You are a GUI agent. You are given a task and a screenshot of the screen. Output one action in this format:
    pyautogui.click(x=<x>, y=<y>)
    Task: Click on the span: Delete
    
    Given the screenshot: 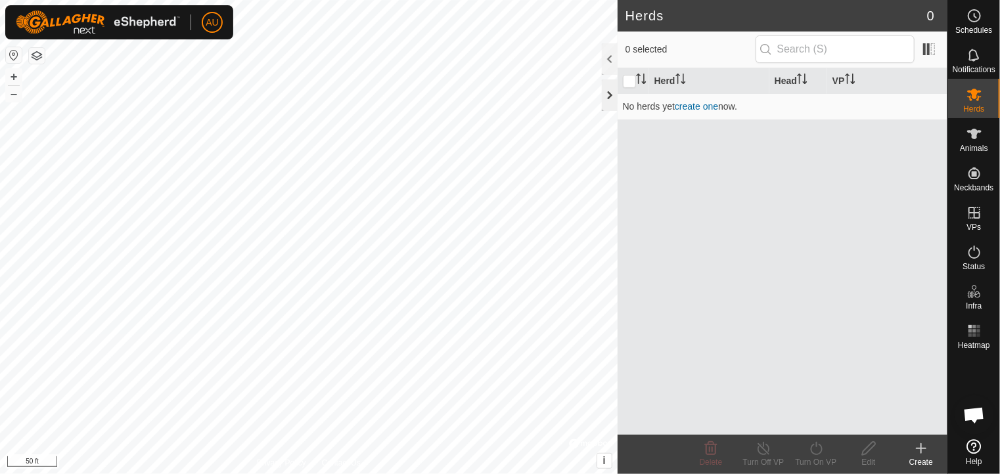 What is the action you would take?
    pyautogui.click(x=711, y=462)
    